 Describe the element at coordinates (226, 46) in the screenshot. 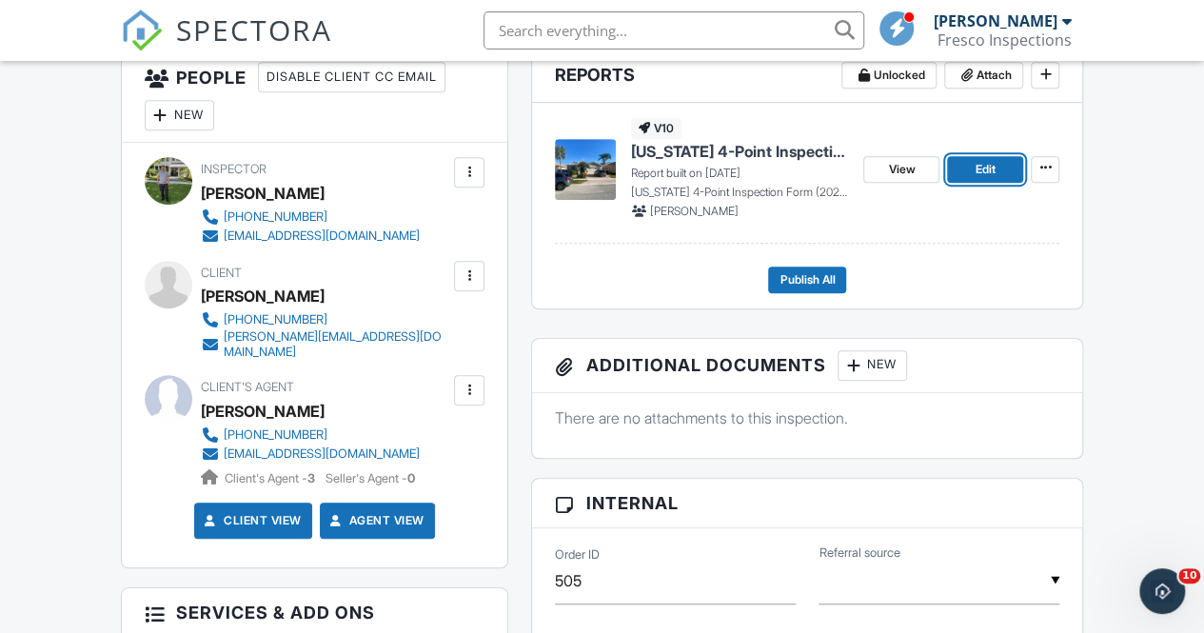

I see `a: SPECTORA` at that location.